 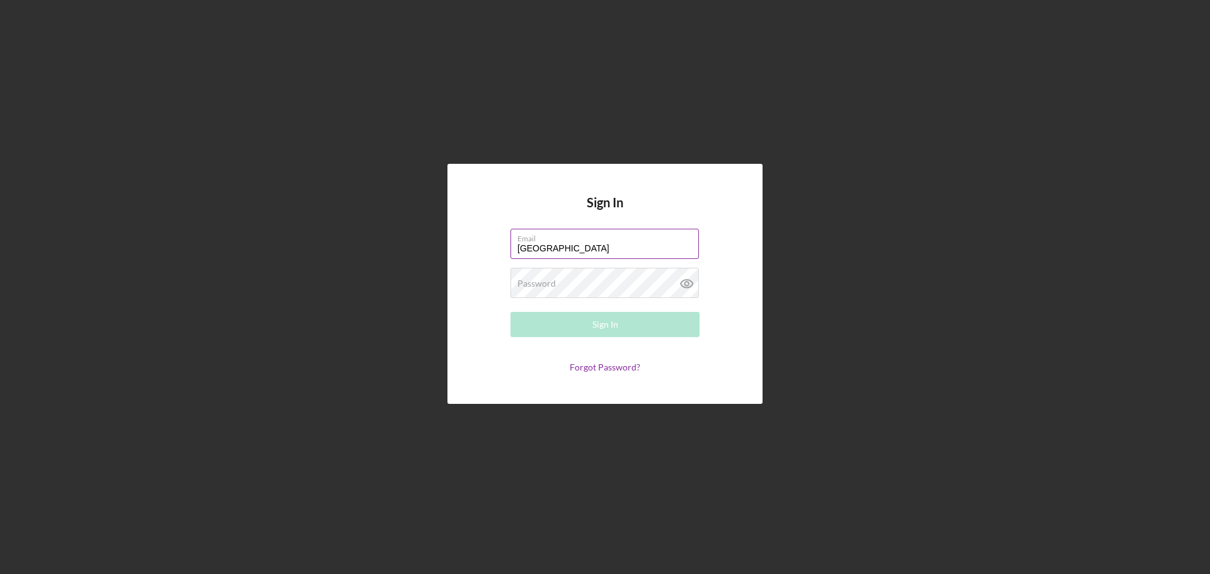 What do you see at coordinates (605, 324) in the screenshot?
I see `button: Sign In` at bounding box center [605, 324].